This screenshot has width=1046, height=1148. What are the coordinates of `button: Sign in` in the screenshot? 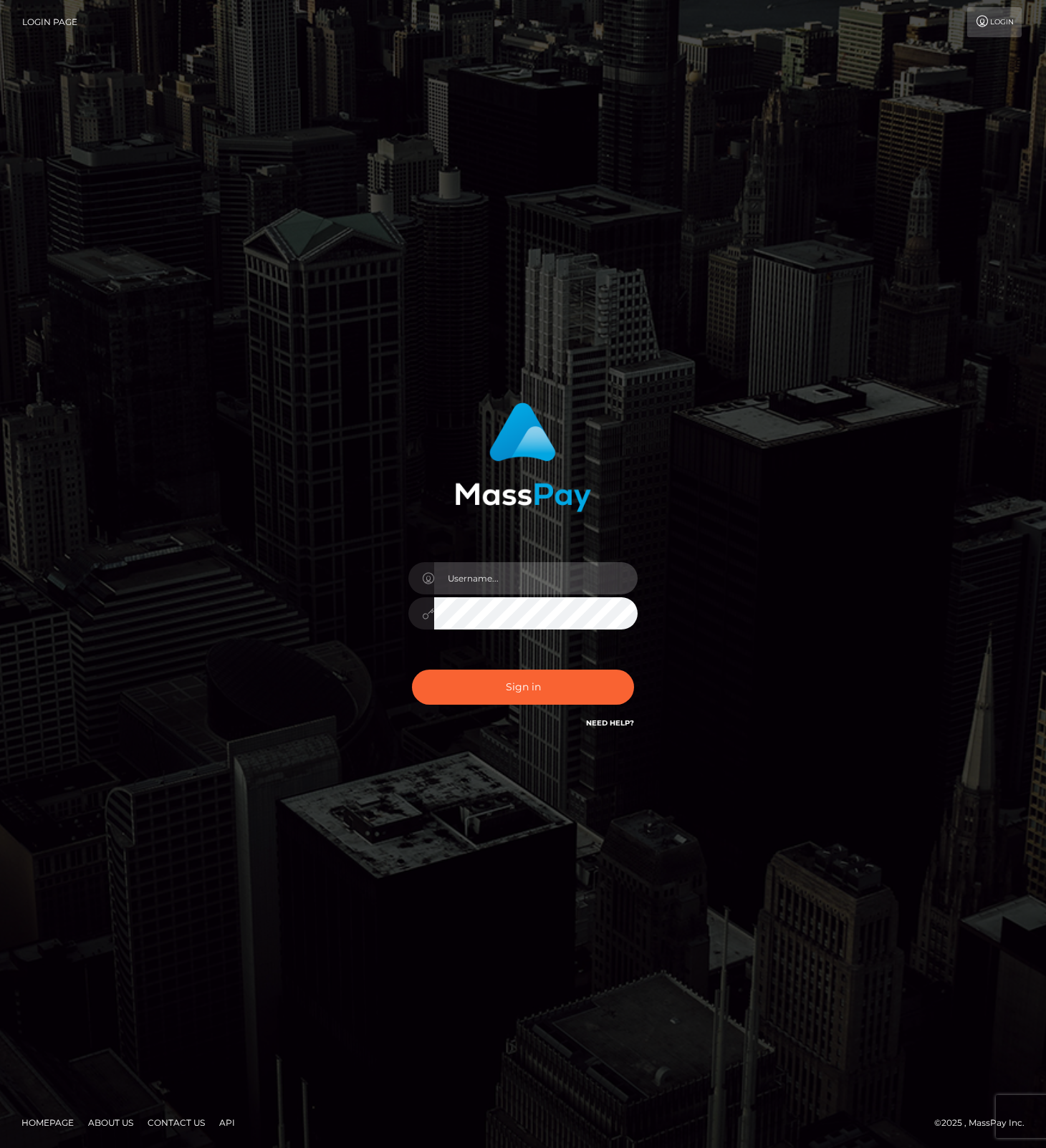 It's located at (523, 687).